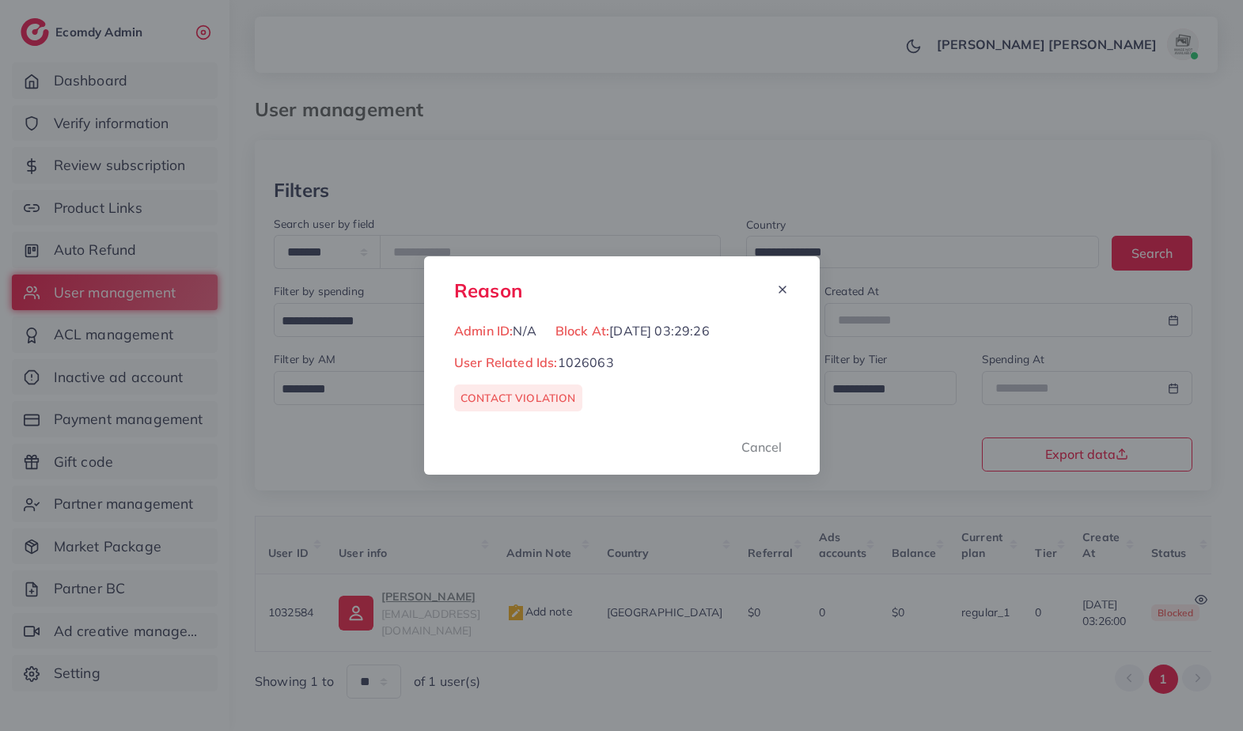 Image resolution: width=1243 pixels, height=731 pixels. I want to click on span: User Related Ids:, so click(505, 362).